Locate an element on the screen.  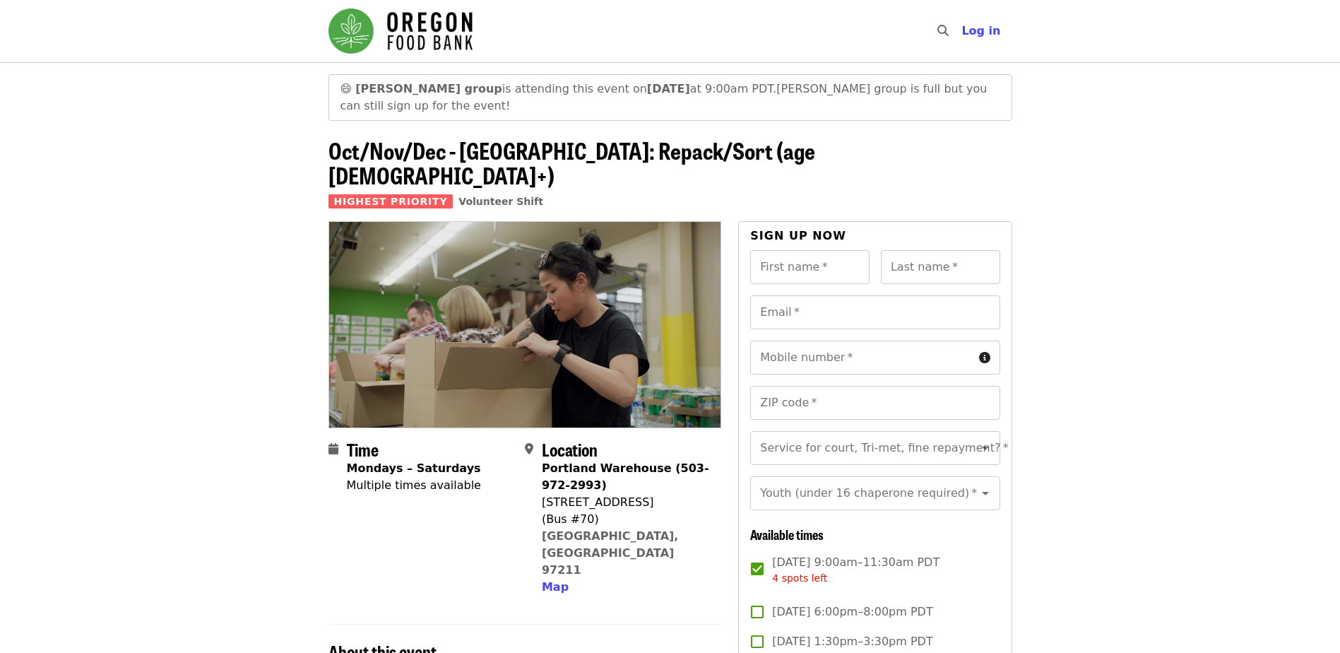
input: Email is located at coordinates (875, 312).